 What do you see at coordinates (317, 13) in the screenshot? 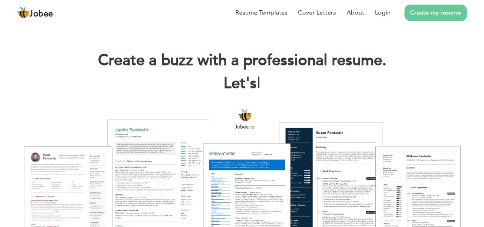
I see `a: Cover Letters` at bounding box center [317, 13].